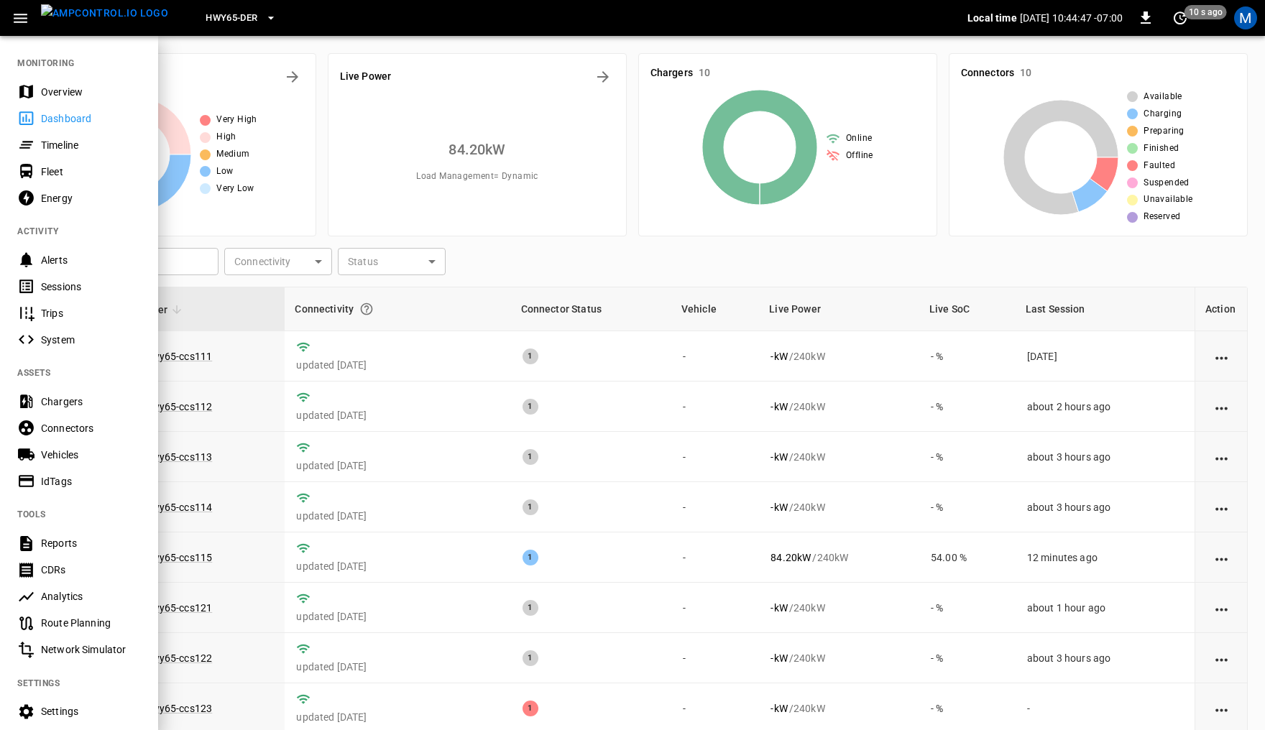 This screenshot has width=1265, height=730. What do you see at coordinates (91, 313) in the screenshot?
I see `div: Trips` at bounding box center [91, 313].